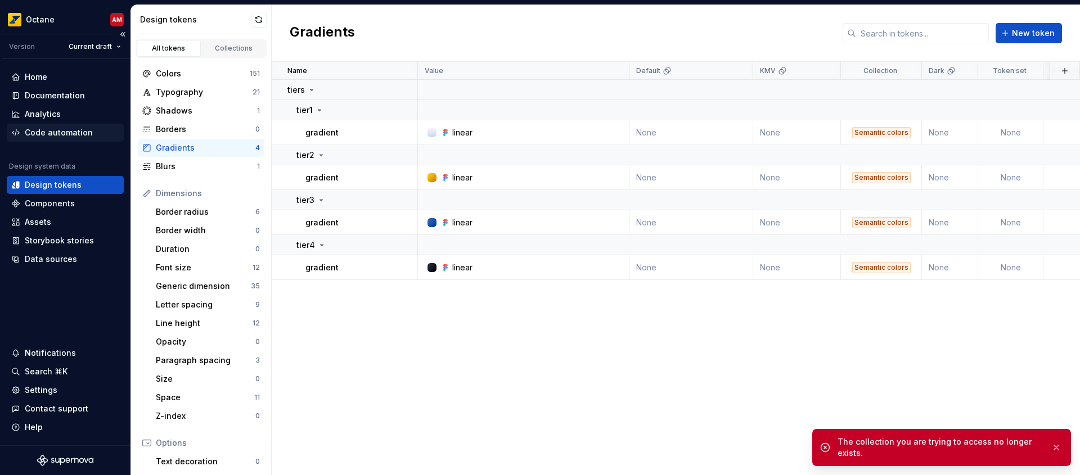 This screenshot has height=475, width=1080. Describe the element at coordinates (648, 71) in the screenshot. I see `p: Default` at that location.